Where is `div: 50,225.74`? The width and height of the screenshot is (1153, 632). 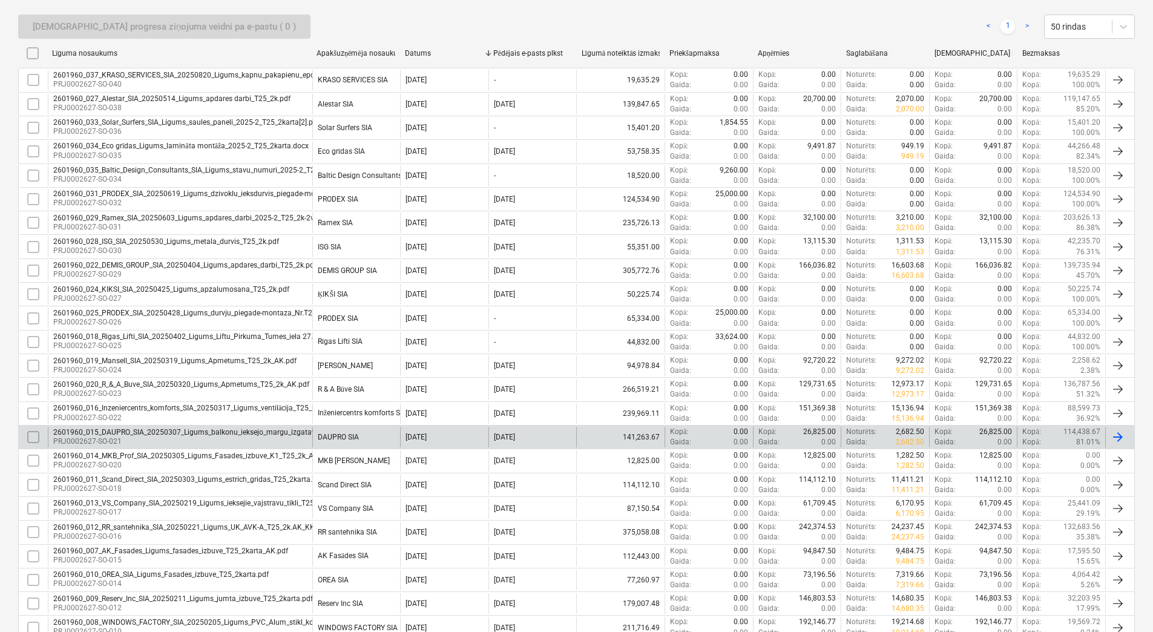
div: 50,225.74 is located at coordinates (620, 294).